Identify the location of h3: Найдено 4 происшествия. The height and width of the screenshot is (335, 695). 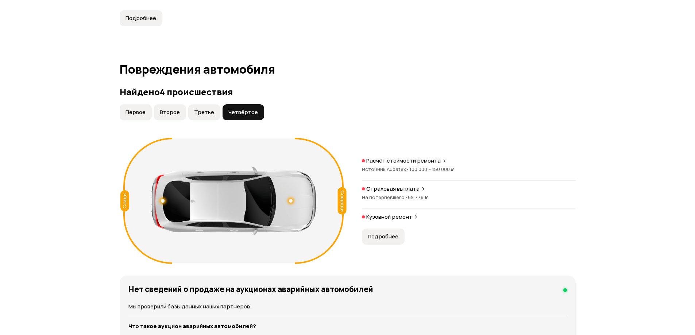
(347, 92).